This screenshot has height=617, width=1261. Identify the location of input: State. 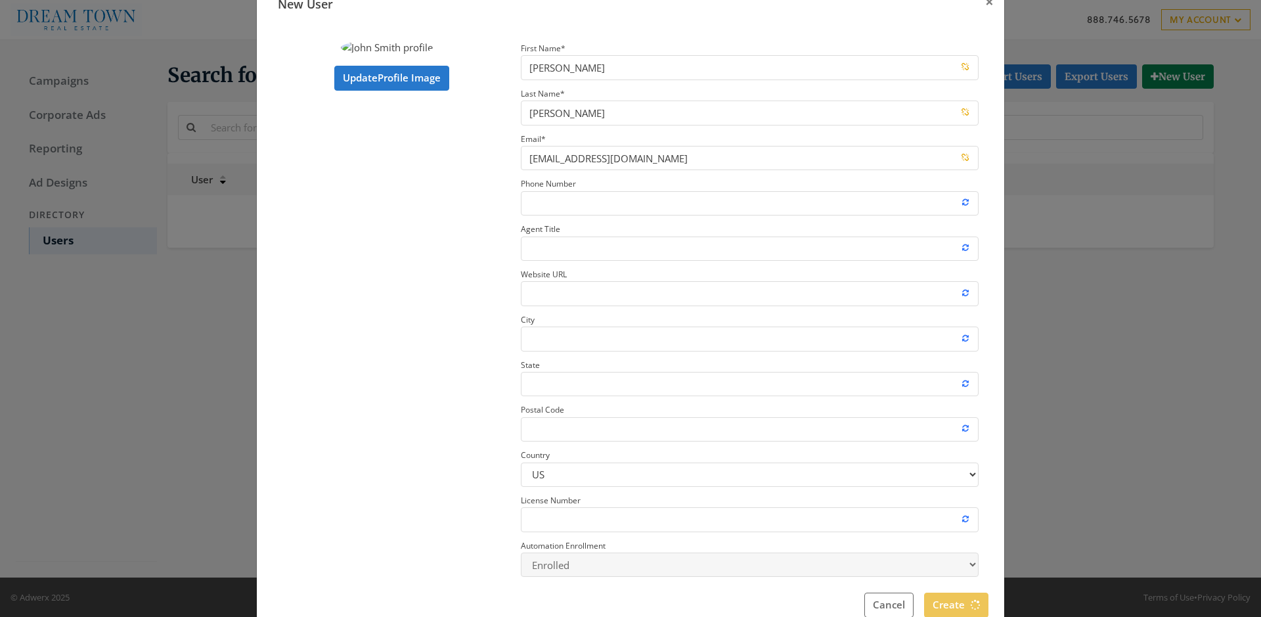
(750, 384).